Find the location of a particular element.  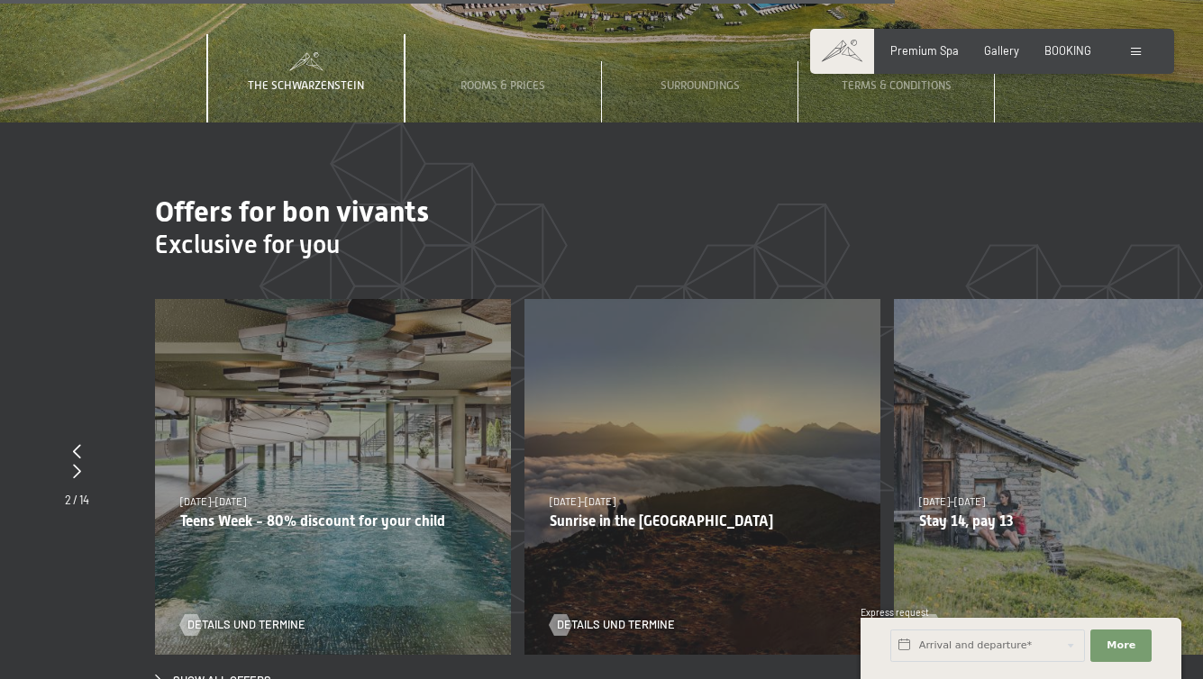

span: Gallery is located at coordinates (1001, 50).